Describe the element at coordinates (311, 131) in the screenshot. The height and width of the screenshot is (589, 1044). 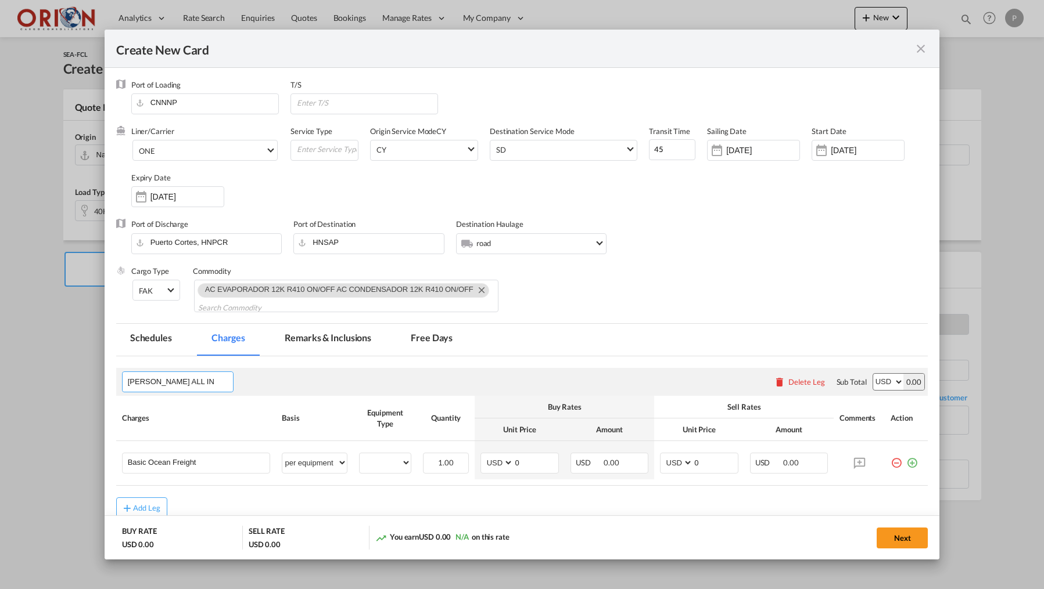
I see `label: Service Type` at that location.